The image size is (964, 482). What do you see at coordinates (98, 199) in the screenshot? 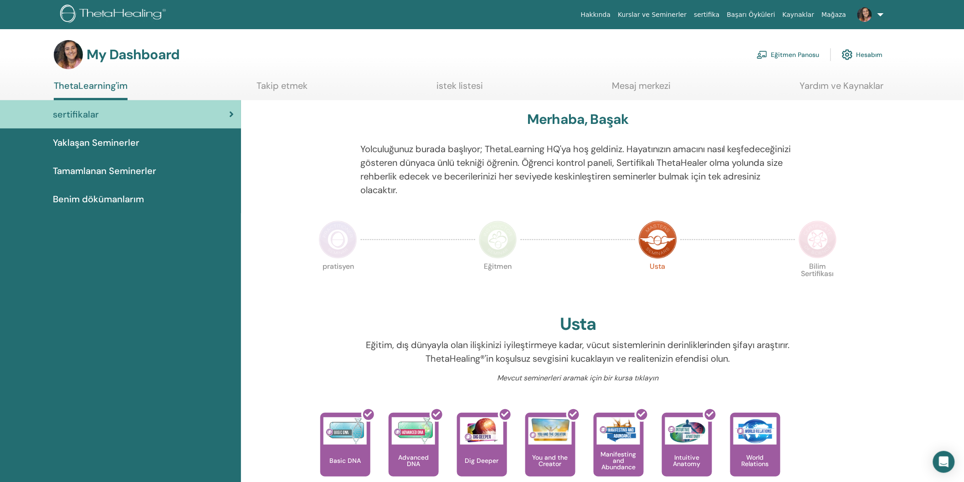
I see `span: Benim dökümanlarım` at bounding box center [98, 199].